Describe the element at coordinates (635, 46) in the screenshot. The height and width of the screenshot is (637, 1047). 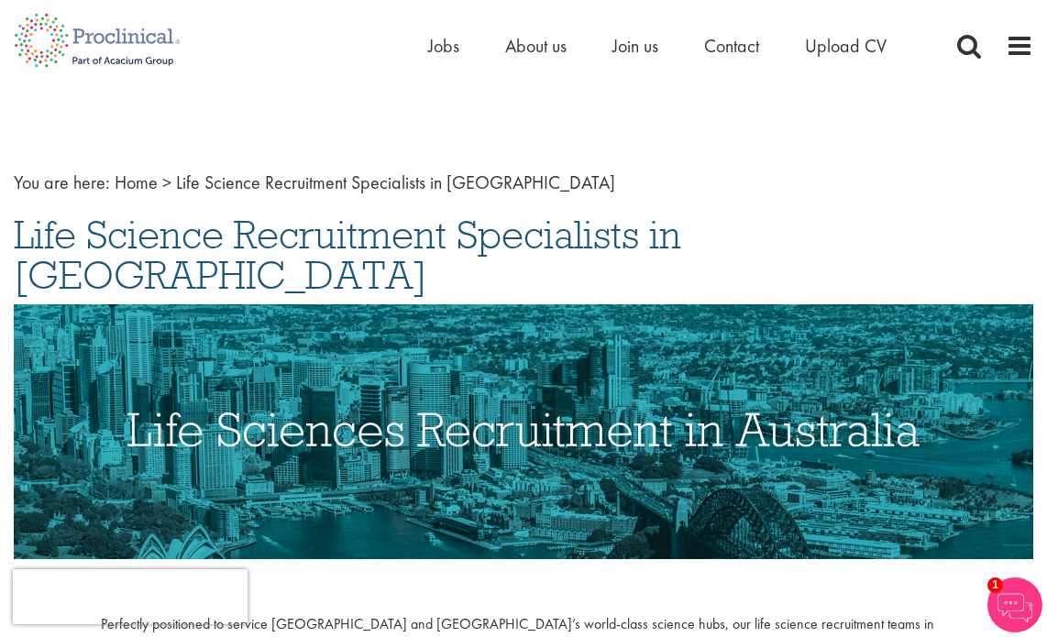
I see `a: Join us` at that location.